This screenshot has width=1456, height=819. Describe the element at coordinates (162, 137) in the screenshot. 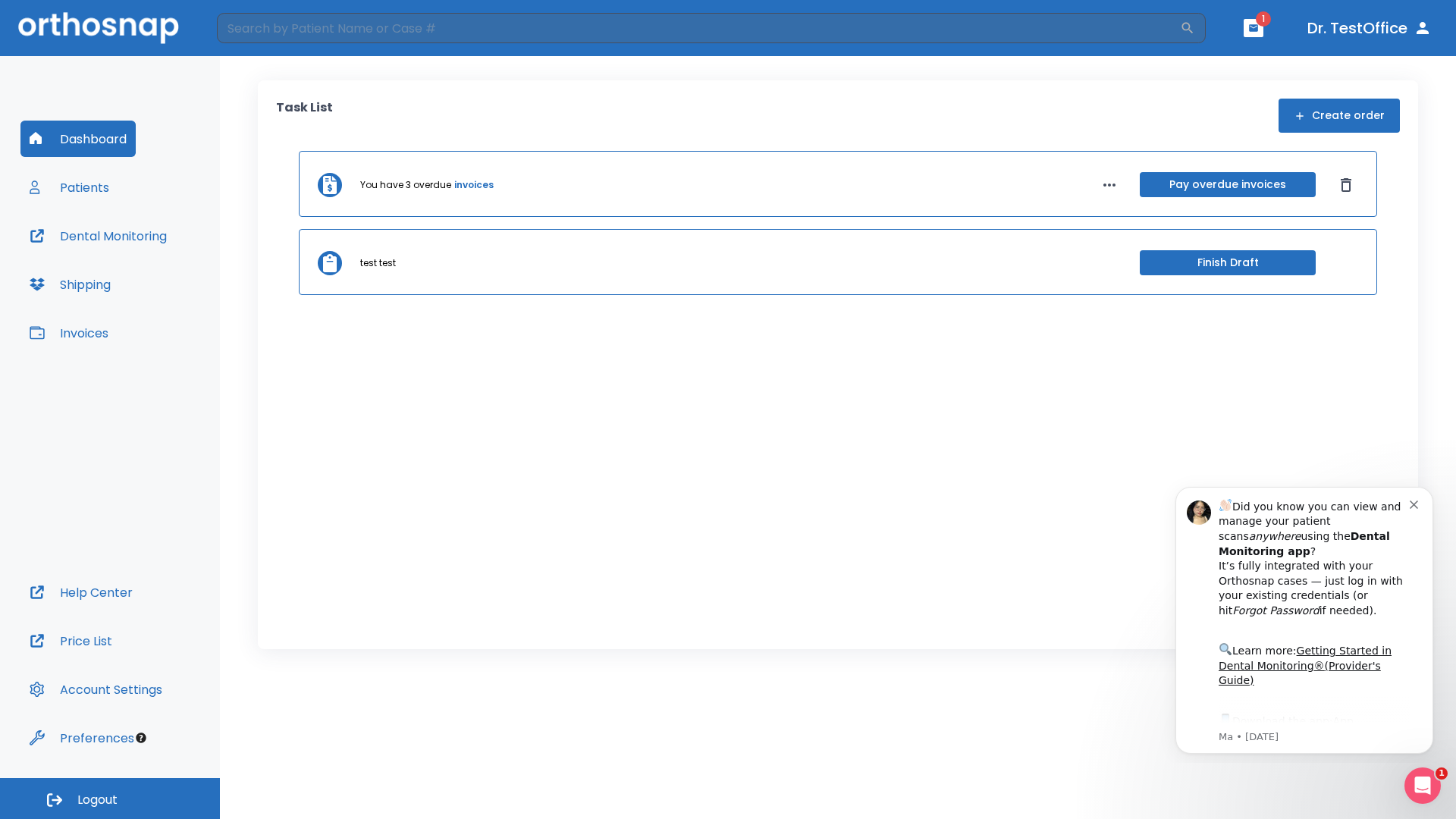

I see `div: Message content` at that location.